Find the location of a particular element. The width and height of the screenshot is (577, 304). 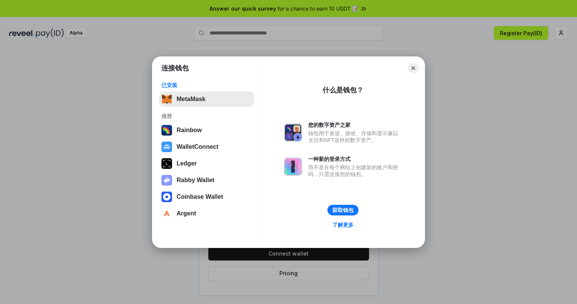

img: svg+xml,%3Csvg%20fill%3D%22none%22%20height%3D%2233%22%20viewBox%3D%220%200%2035%2033%22%20width%... is located at coordinates (167, 99).